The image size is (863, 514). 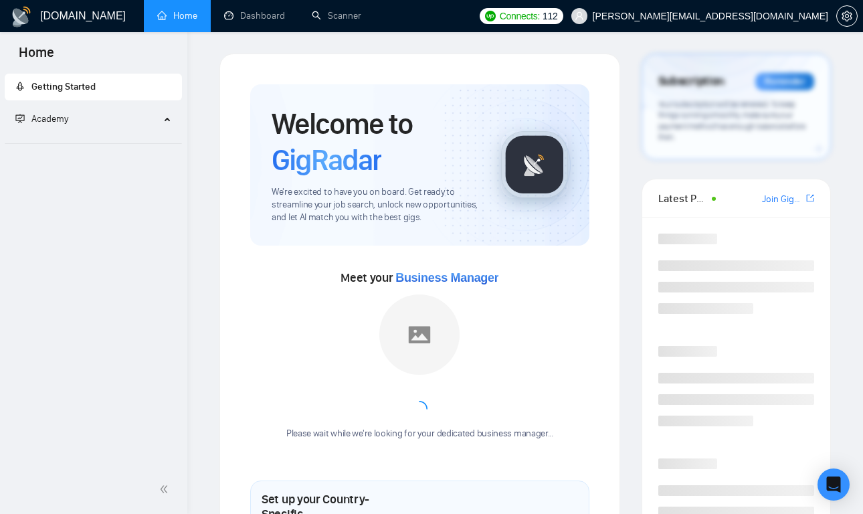 I want to click on li: Academy Homepage, so click(x=93, y=142).